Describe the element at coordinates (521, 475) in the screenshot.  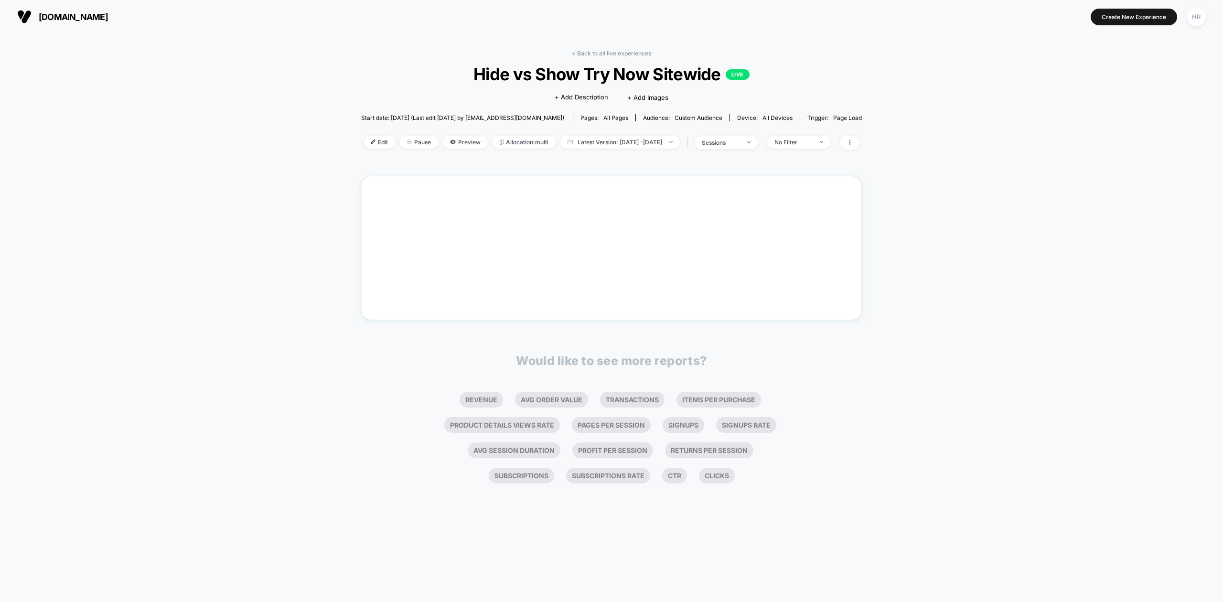
I see `li: Subscriptions` at that location.